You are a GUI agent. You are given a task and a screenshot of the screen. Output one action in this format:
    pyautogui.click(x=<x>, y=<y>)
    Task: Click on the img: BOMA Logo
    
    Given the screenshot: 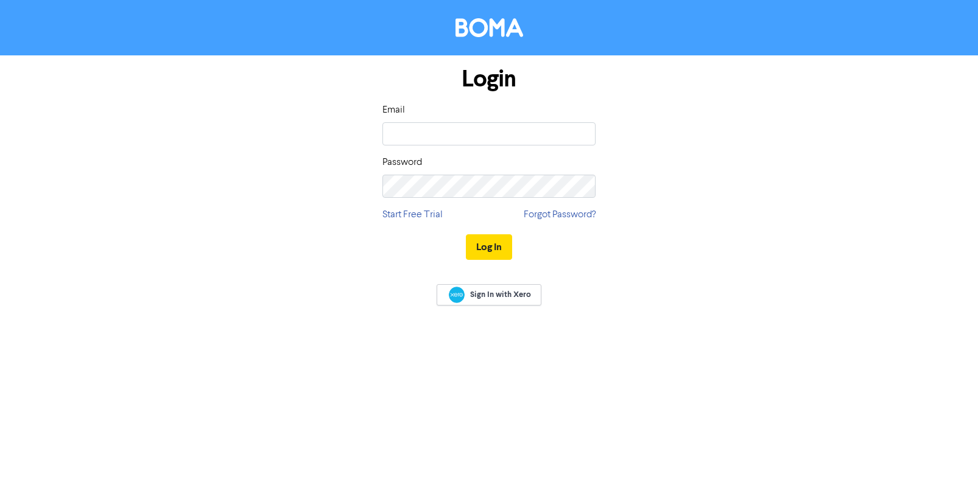 What is the action you would take?
    pyautogui.click(x=489, y=27)
    